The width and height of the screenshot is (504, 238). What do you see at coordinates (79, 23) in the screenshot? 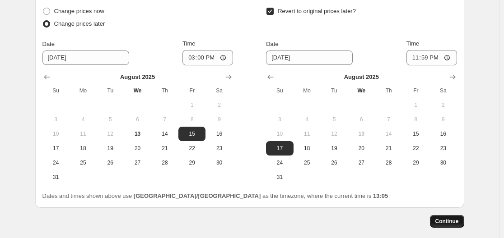
I see `span: Change prices later` at bounding box center [79, 23].